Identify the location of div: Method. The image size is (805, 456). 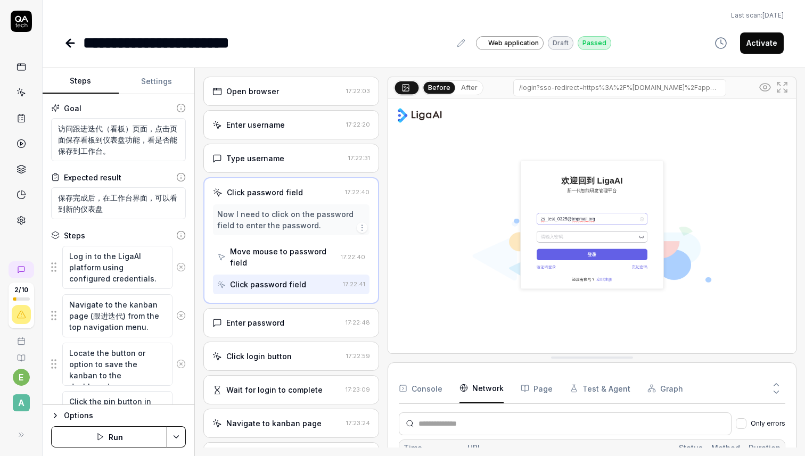
(726, 448).